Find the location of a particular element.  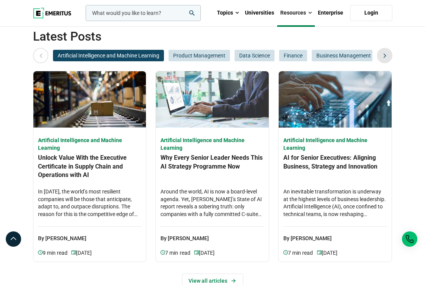

span: Data Science is located at coordinates (254, 56).